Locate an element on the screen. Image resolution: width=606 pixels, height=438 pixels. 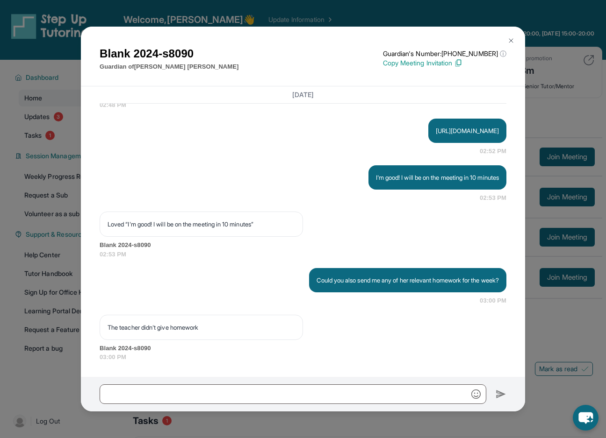
p: Loved “I'm good! I will be on the meeting in 10 minutes” is located at coordinates (201, 224).